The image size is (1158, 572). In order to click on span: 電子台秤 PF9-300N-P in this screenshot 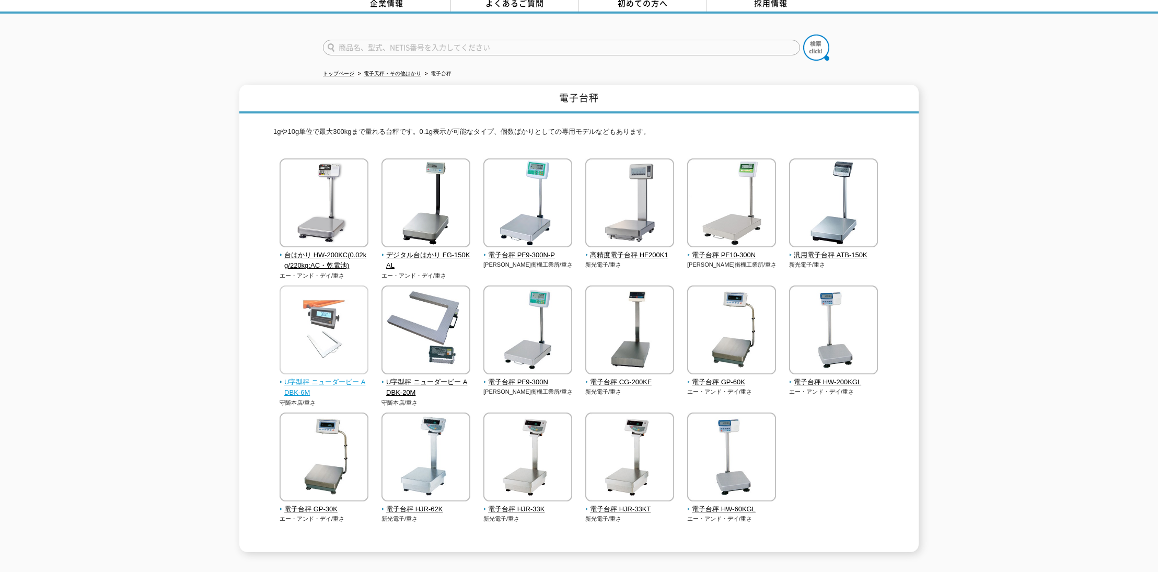, I will do `click(528, 255)`.